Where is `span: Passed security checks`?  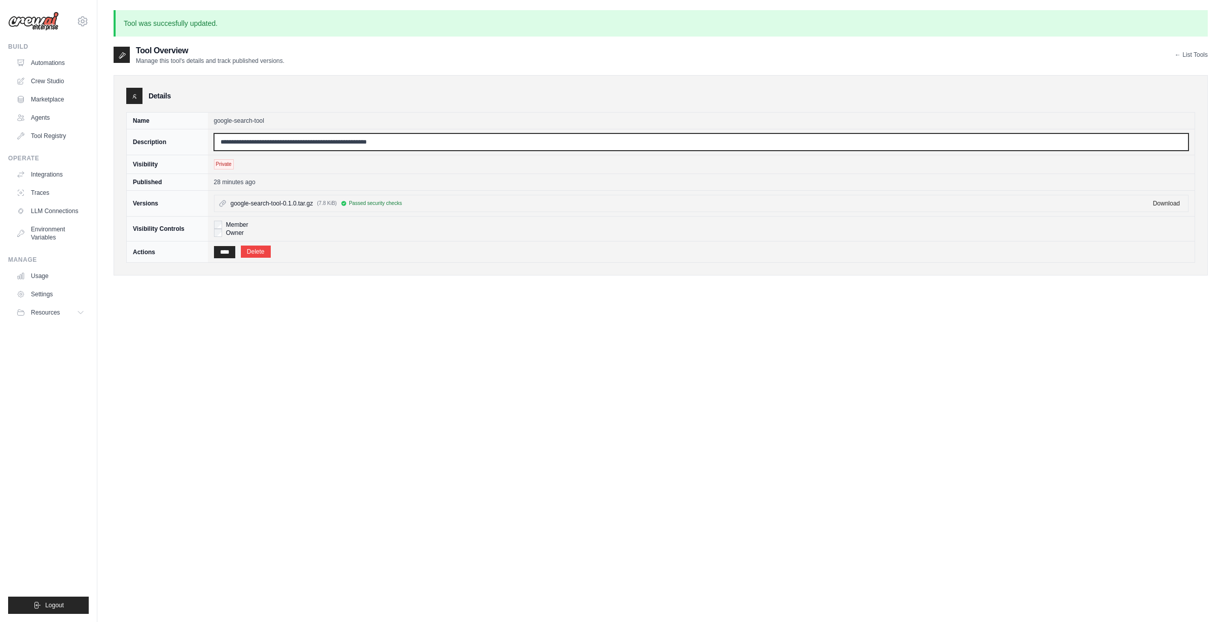
span: Passed security checks is located at coordinates (375, 203).